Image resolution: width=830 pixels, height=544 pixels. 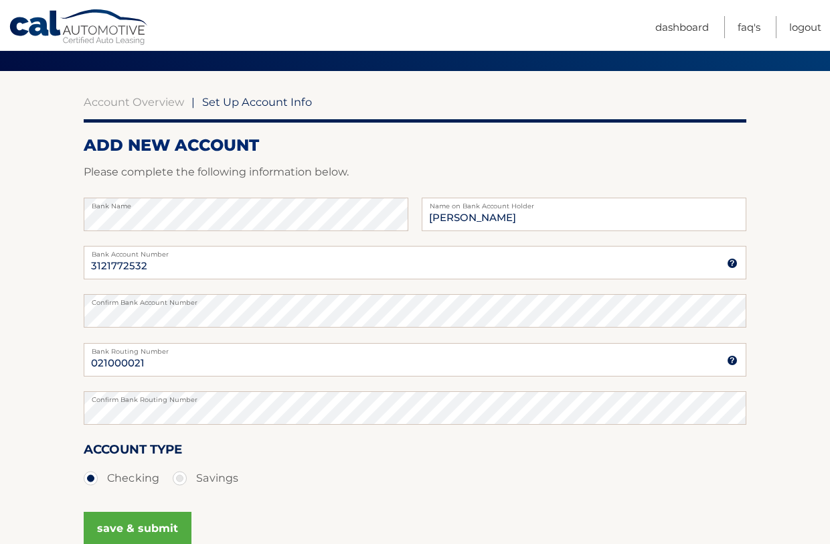 I want to click on label: Bank Routing Number, so click(x=415, y=348).